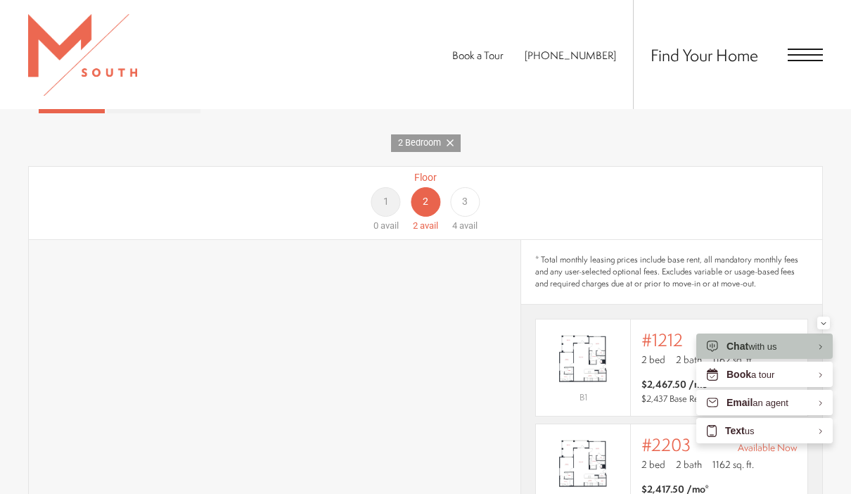 This screenshot has width=851, height=494. I want to click on span: #1212, so click(662, 340).